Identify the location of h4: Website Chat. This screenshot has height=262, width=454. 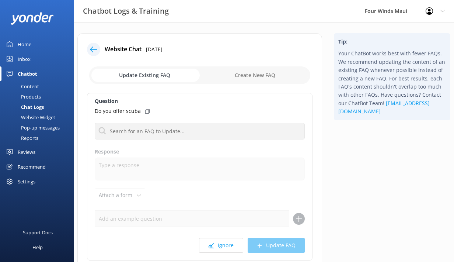
(123, 49).